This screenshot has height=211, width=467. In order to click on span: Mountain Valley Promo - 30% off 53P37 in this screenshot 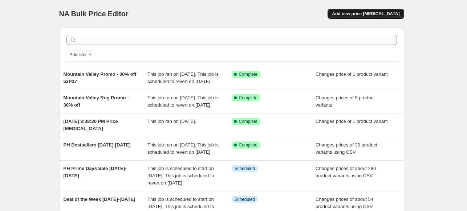, I will do `click(100, 78)`.